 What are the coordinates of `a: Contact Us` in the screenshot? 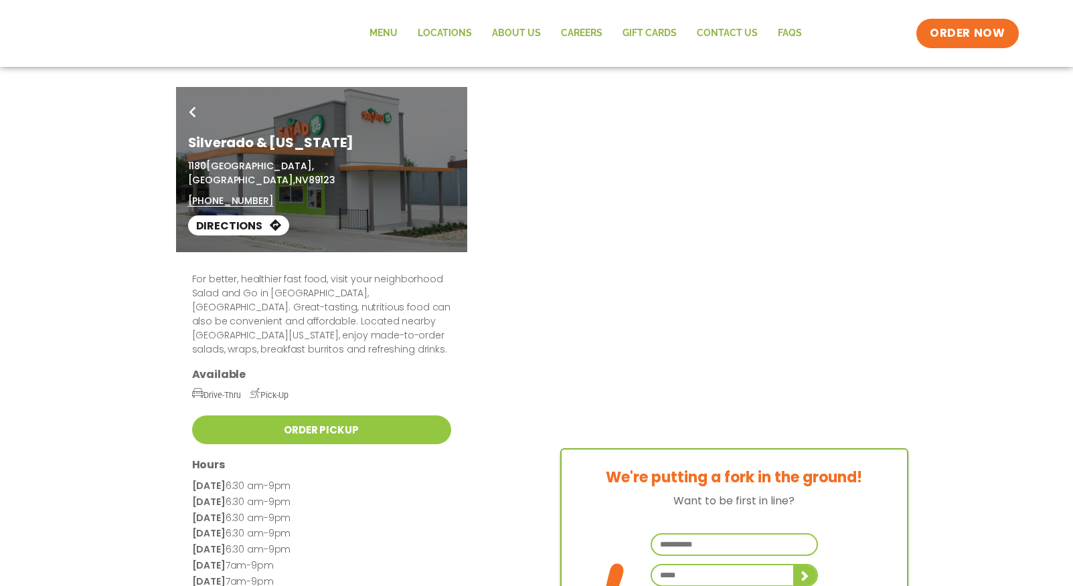 It's located at (727, 33).